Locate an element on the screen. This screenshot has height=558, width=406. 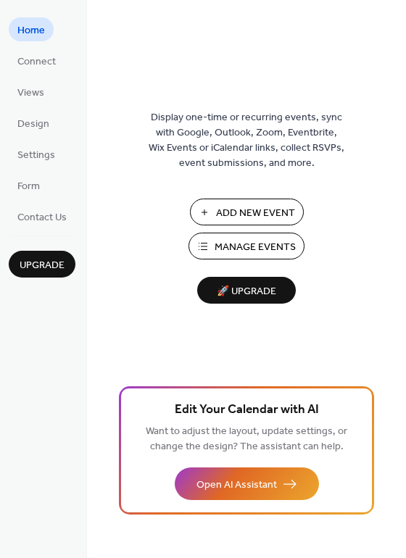
a: Design is located at coordinates (33, 122).